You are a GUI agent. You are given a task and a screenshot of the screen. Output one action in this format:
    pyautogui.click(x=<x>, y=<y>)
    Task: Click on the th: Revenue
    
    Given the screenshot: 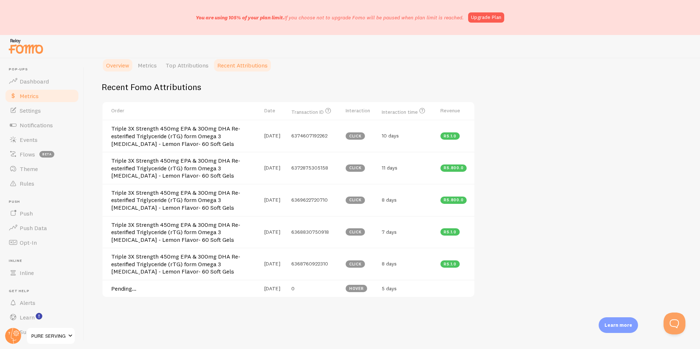 What is the action you would take?
    pyautogui.click(x=455, y=111)
    